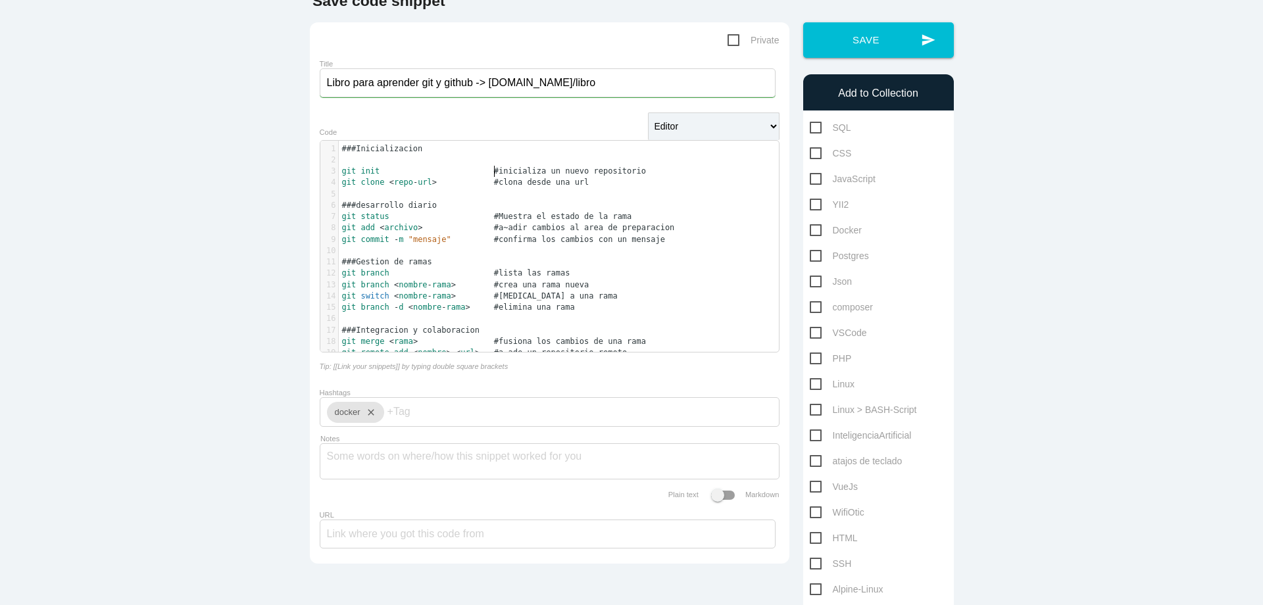 The image size is (1263, 605). Describe the element at coordinates (335, 393) in the screenshot. I see `label: Hashtags` at that location.